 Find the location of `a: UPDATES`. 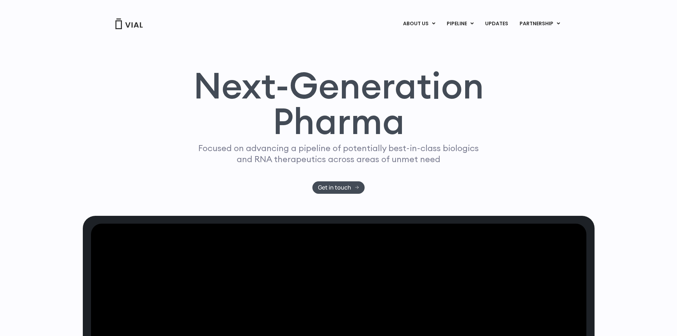

a: UPDATES is located at coordinates (497, 24).